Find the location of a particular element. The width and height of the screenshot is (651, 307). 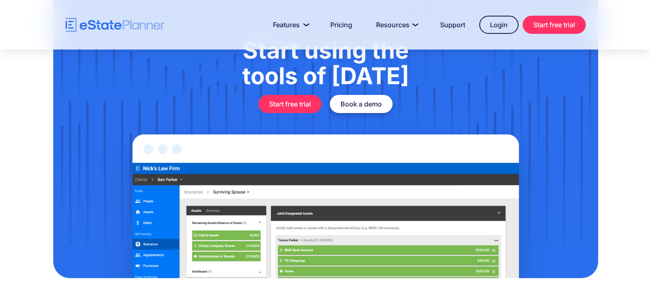

a: home is located at coordinates (115, 25).